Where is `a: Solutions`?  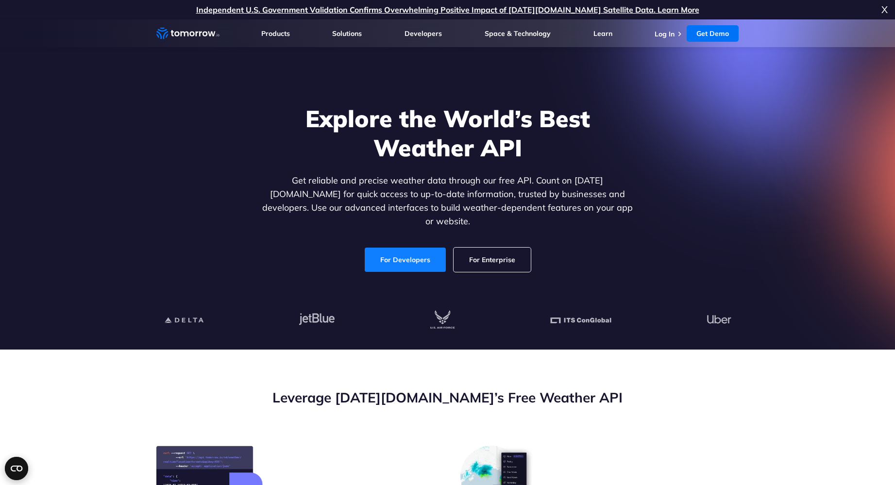
a: Solutions is located at coordinates (347, 34).